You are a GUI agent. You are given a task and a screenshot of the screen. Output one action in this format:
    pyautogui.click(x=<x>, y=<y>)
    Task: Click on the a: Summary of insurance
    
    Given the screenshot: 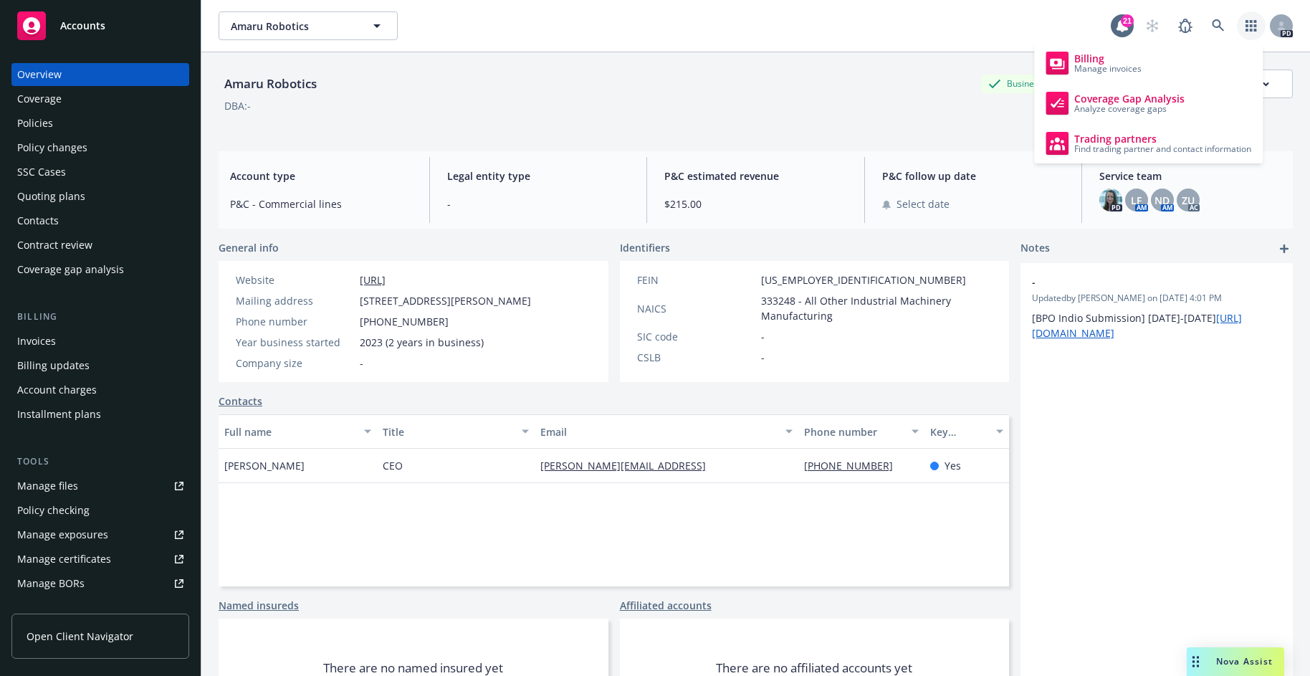 What is the action you would take?
    pyautogui.click(x=100, y=608)
    